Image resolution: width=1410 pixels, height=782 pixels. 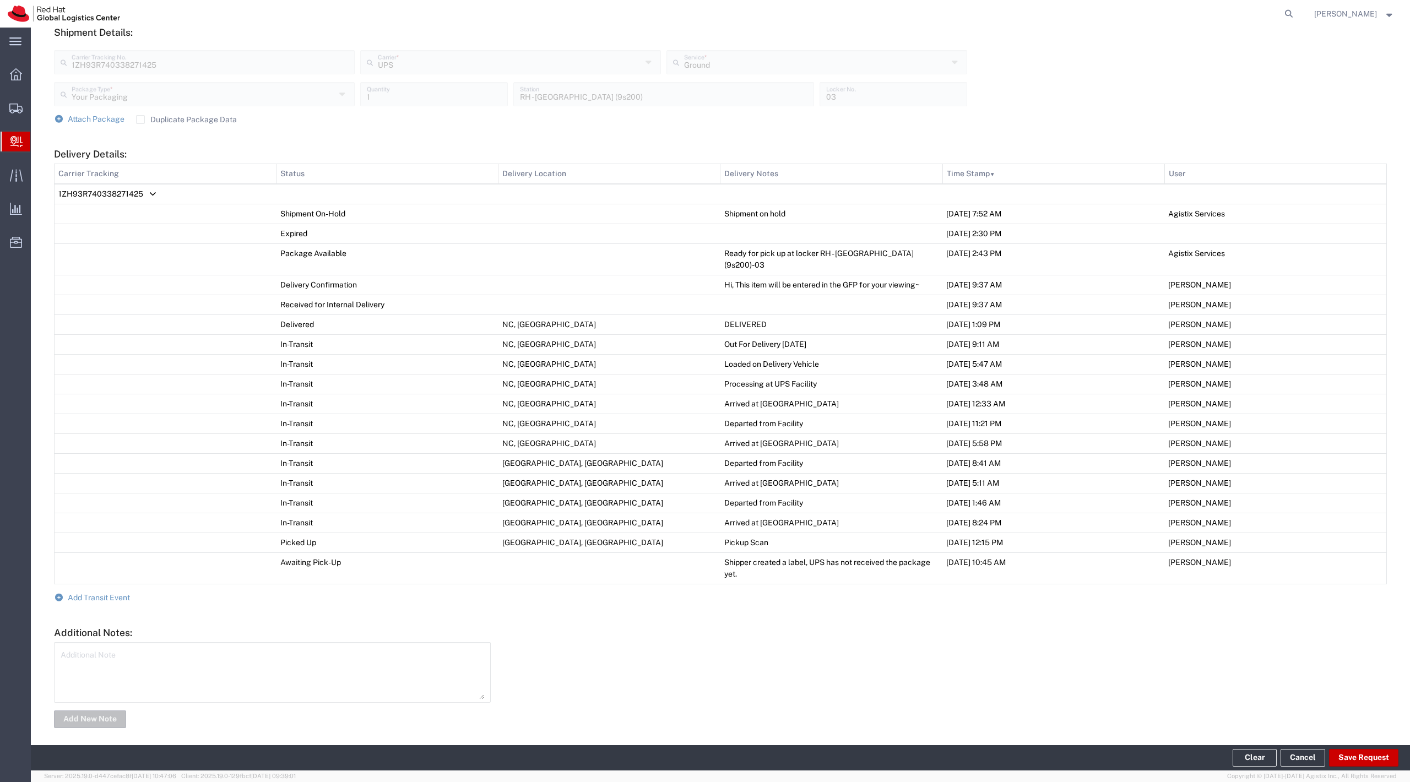 I want to click on td: Package Available, so click(x=387, y=259).